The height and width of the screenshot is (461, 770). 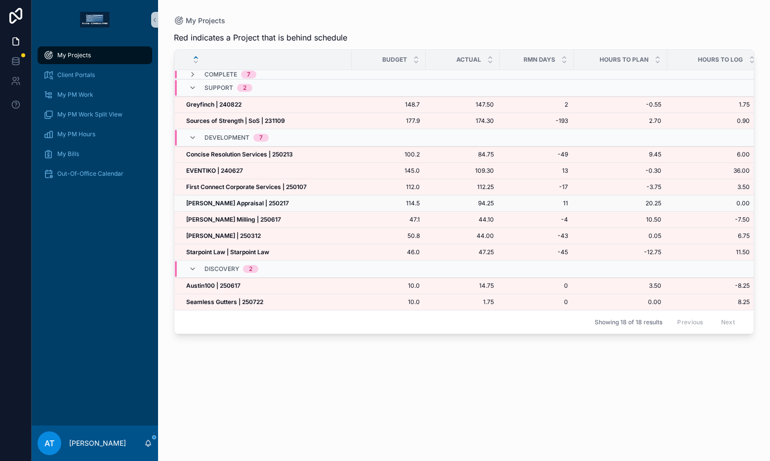 I want to click on a: -12.75, so click(x=620, y=252).